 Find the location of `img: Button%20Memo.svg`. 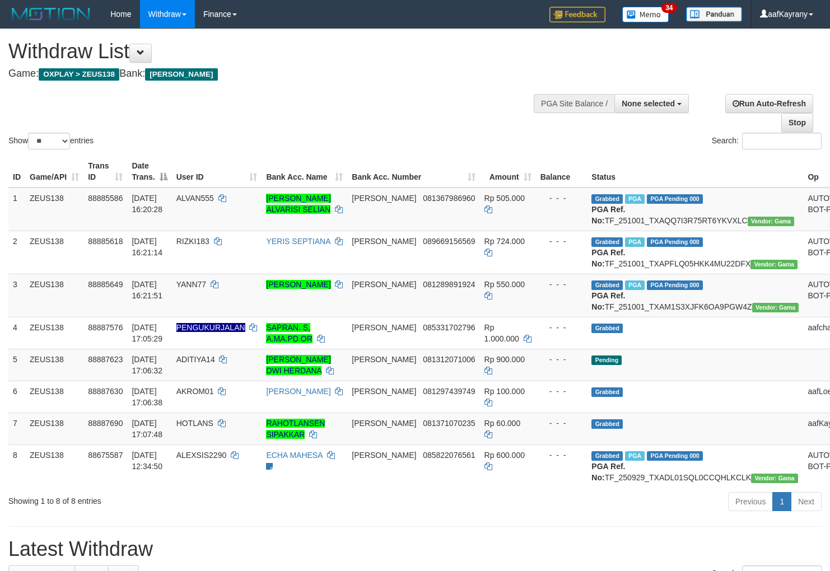

img: Button%20Memo.svg is located at coordinates (645, 15).